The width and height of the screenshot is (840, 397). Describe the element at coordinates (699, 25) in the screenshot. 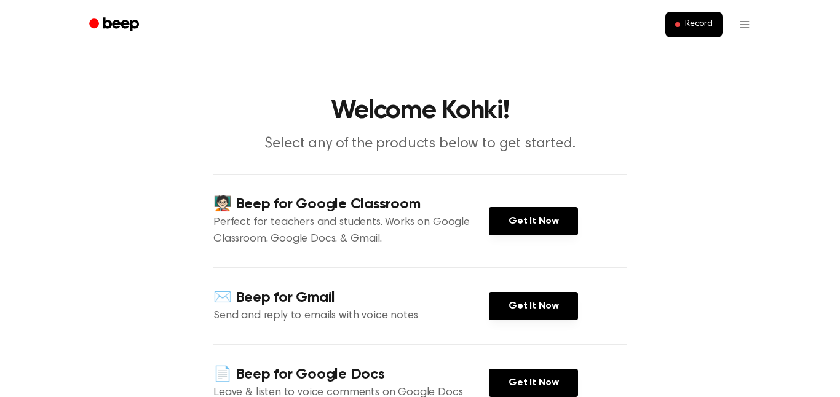

I see `span: Record` at that location.